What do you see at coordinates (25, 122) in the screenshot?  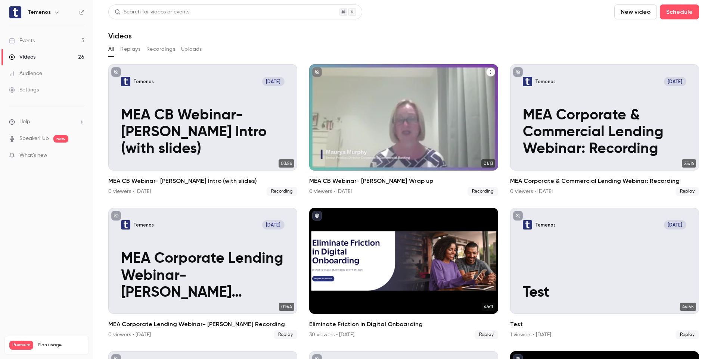 I see `span: Help` at bounding box center [25, 122].